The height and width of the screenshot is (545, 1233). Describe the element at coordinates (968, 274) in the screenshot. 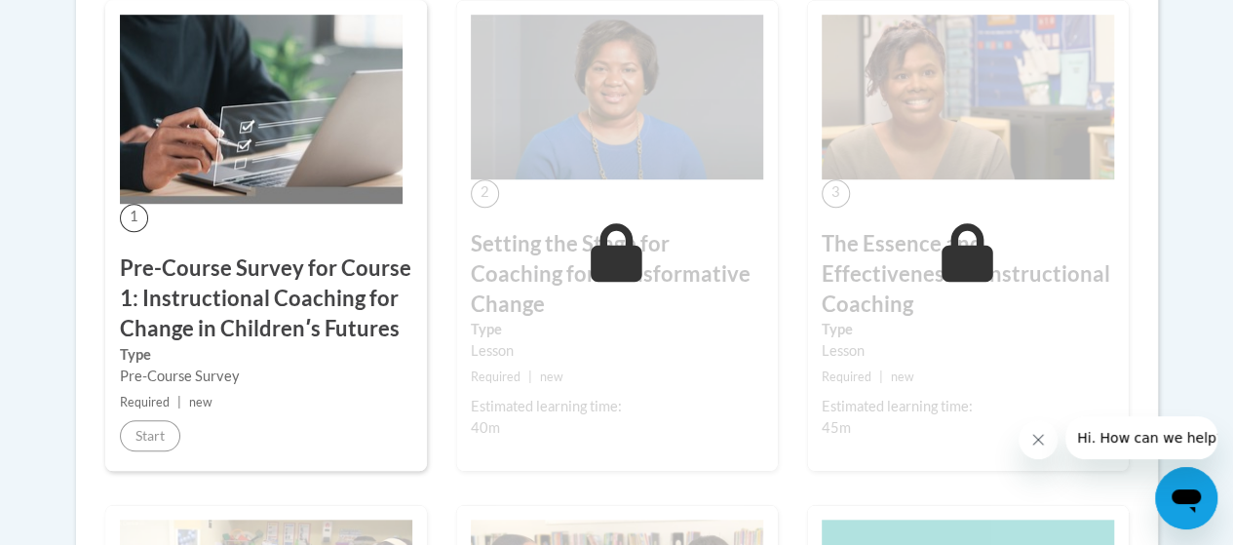

I see `h3: The Essence and Effectiveness of Instructional Coaching` at that location.